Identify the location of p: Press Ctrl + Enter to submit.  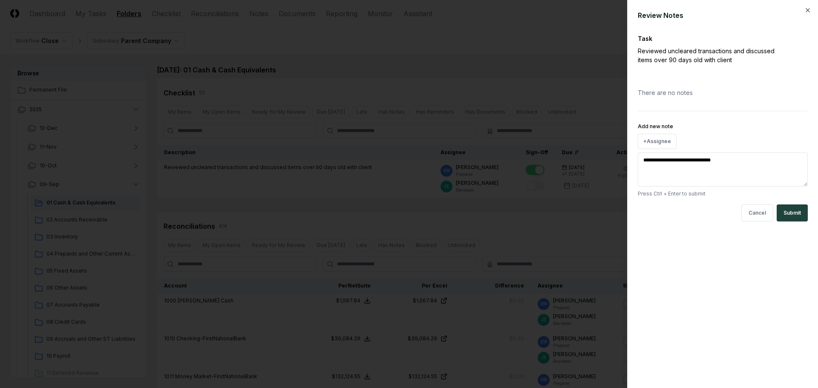
(723, 194).